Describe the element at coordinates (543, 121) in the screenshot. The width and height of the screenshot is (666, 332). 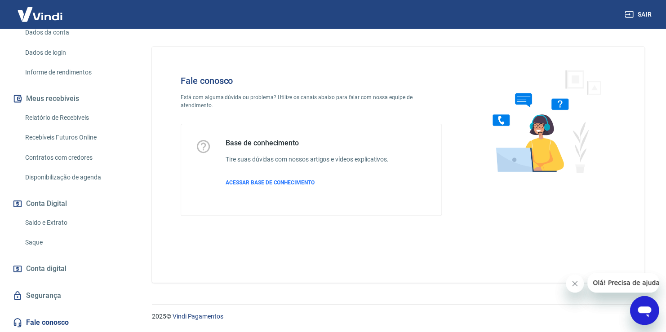
I see `img: Fale conosco` at that location.